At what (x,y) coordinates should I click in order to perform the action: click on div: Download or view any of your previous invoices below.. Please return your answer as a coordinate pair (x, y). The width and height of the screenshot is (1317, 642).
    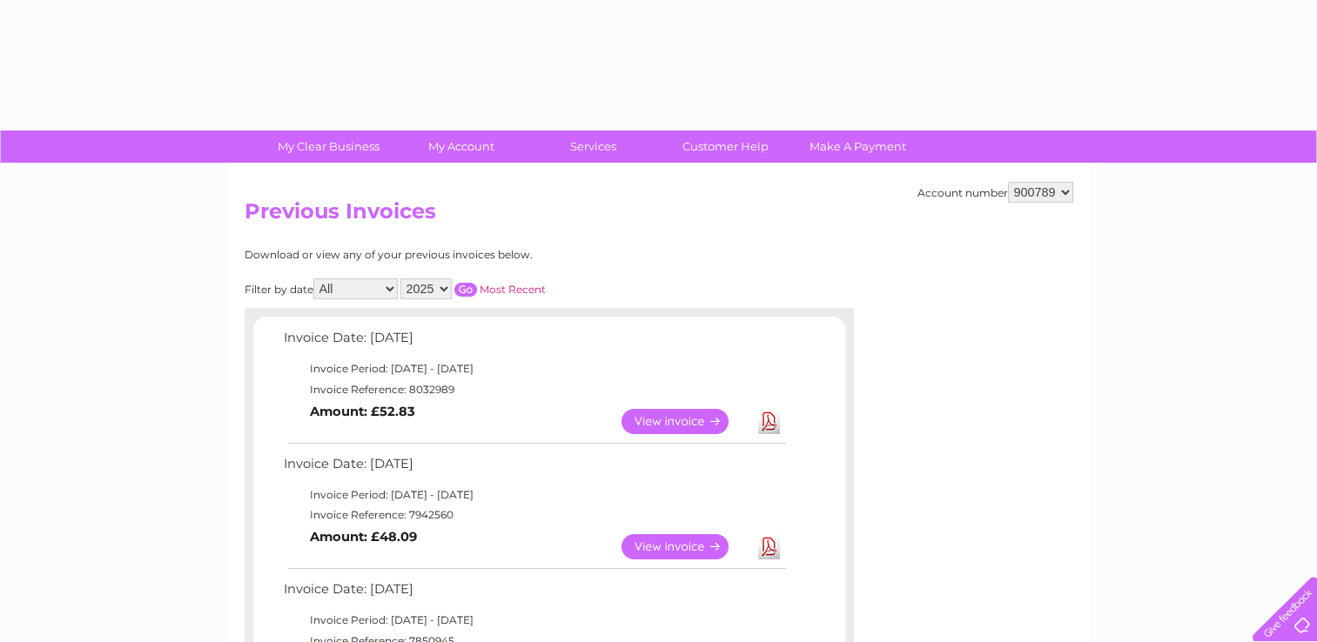
    Looking at the image, I should click on (473, 255).